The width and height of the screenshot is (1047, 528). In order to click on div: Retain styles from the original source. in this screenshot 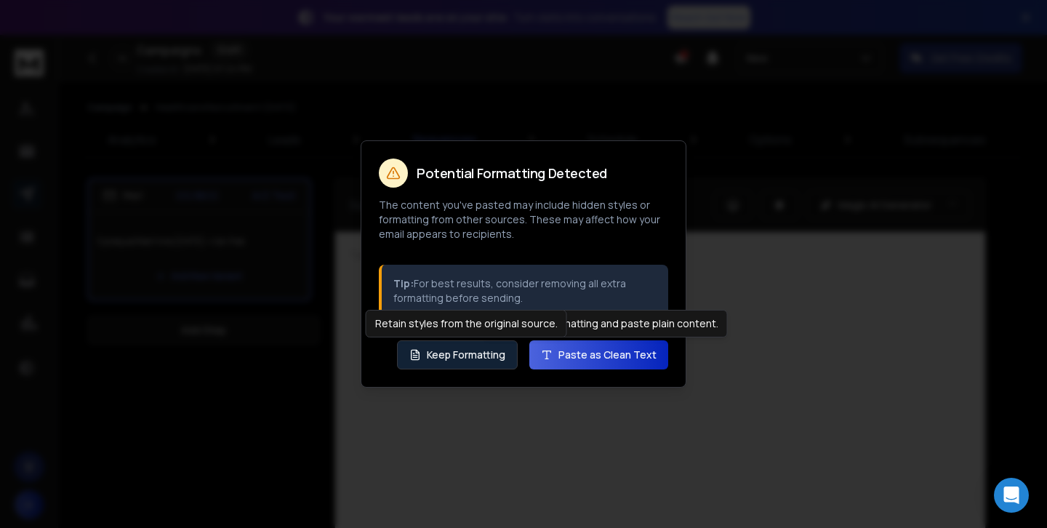, I will do `click(466, 324)`.